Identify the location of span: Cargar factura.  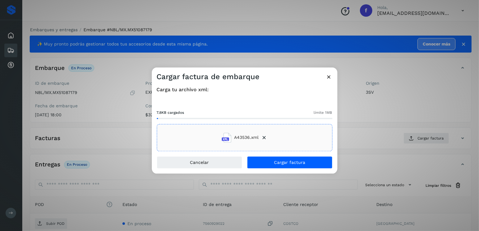
(289, 162).